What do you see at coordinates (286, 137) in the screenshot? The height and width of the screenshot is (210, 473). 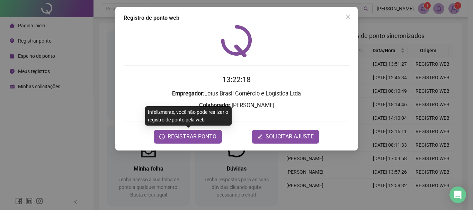 I see `button: editSOLICITAR AJUSTE` at bounding box center [286, 137].